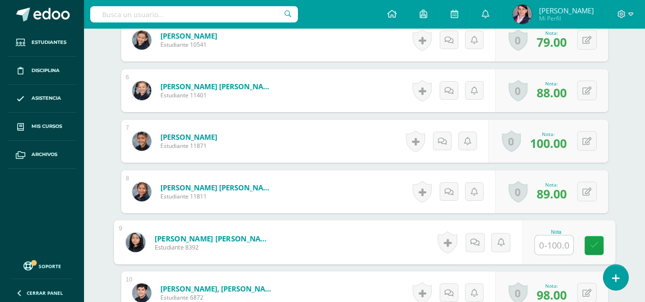 The image size is (645, 302). I want to click on span: Asistencia, so click(46, 98).